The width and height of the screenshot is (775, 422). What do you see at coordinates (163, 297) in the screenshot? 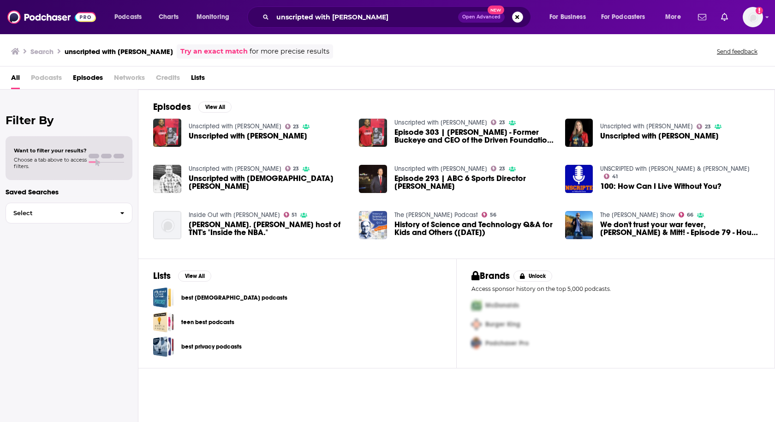
I see `a: best islam podcasts` at bounding box center [163, 297].